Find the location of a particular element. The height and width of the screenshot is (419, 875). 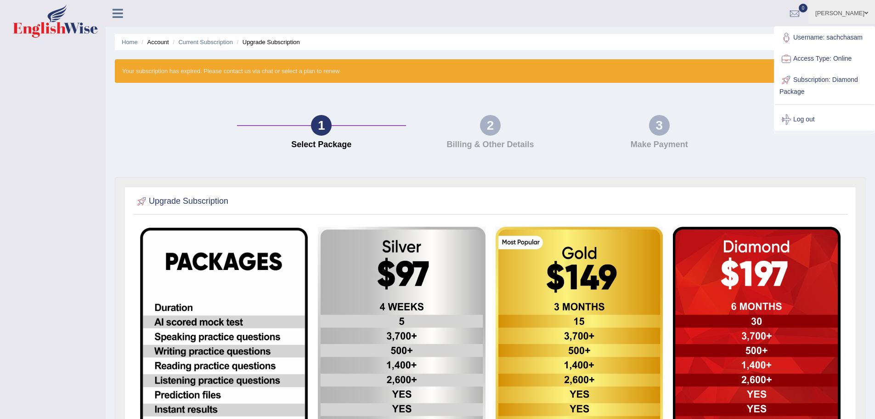

span: 0 is located at coordinates (804, 8).